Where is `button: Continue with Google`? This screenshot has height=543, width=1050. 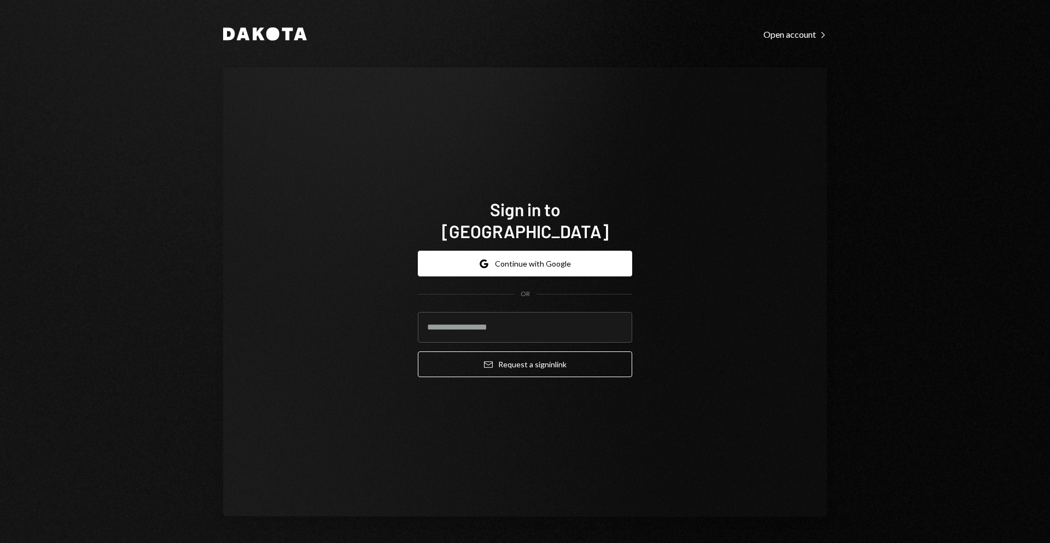 button: Continue with Google is located at coordinates (525, 263).